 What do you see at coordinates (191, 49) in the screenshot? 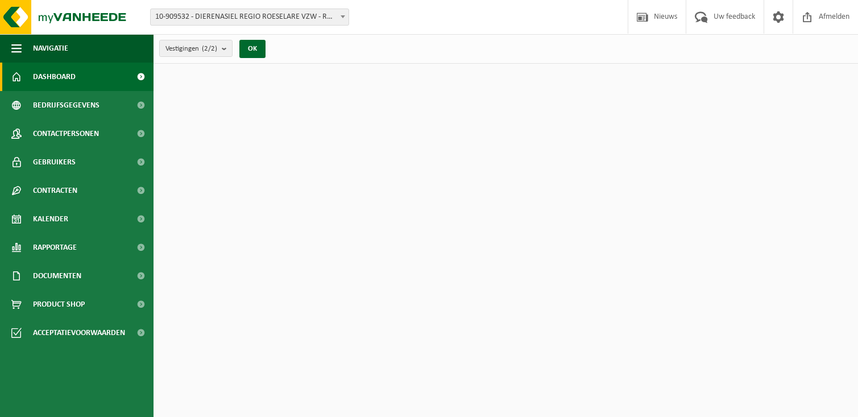
I see `span: Vestigingen` at bounding box center [191, 49].